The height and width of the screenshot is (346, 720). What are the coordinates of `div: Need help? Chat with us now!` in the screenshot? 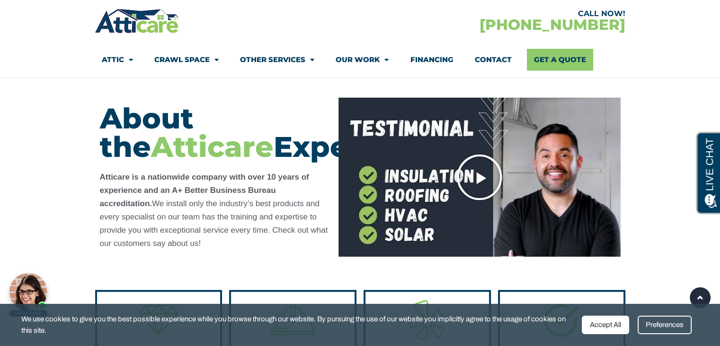 It's located at (24, 22).